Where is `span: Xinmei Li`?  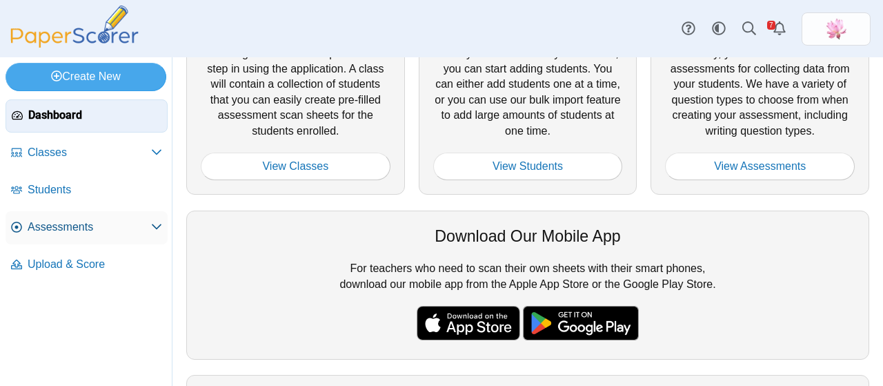
span: Xinmei Li is located at coordinates (836, 29).